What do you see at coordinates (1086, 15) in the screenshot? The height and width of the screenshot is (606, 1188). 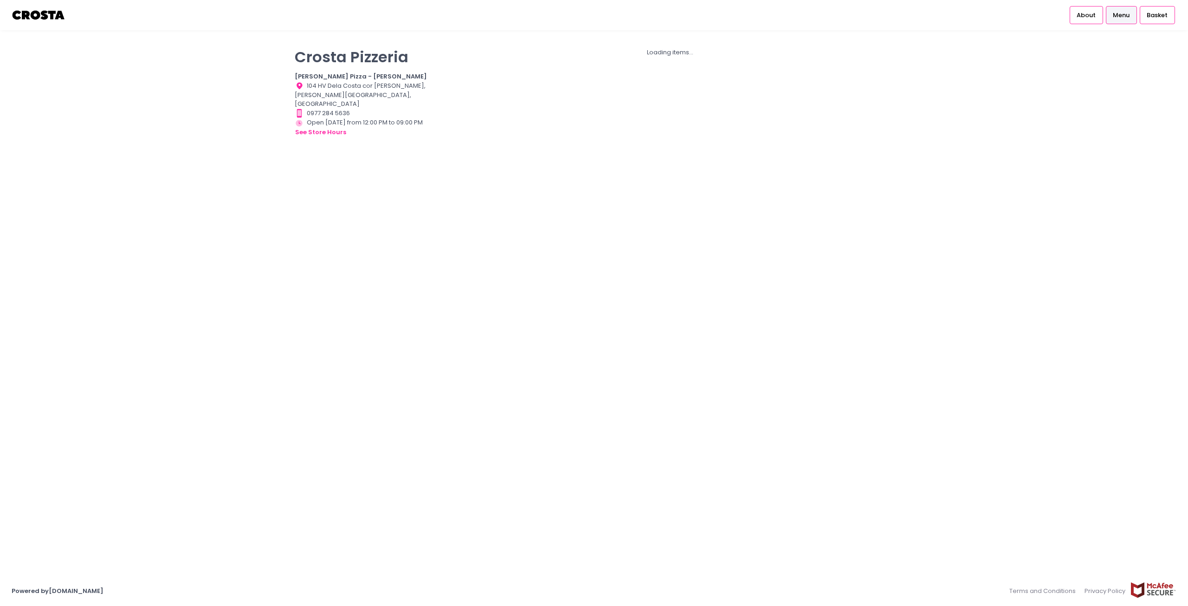 I see `a: About` at bounding box center [1086, 15].